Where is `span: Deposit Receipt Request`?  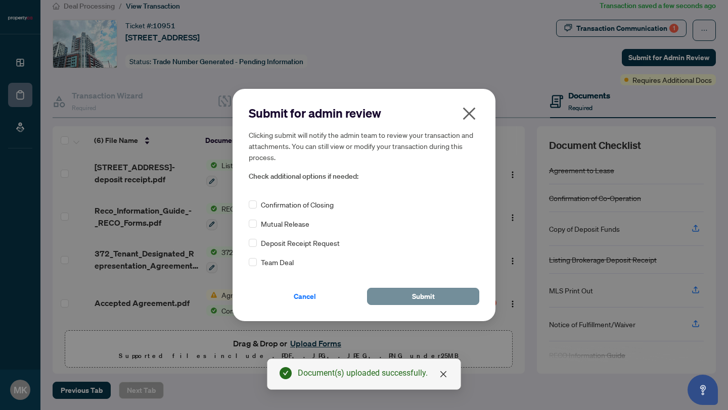 span: Deposit Receipt Request is located at coordinates (300, 243).